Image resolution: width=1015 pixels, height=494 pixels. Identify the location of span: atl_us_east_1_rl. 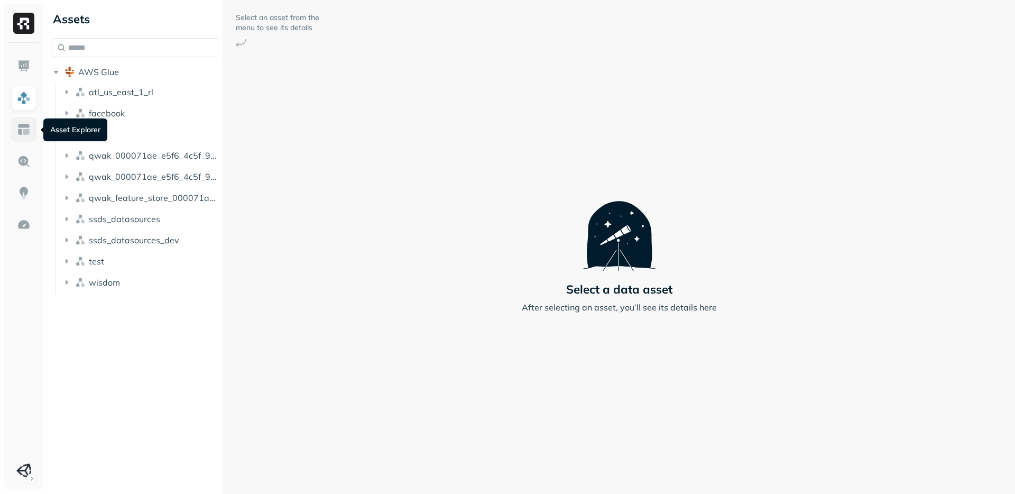
(121, 92).